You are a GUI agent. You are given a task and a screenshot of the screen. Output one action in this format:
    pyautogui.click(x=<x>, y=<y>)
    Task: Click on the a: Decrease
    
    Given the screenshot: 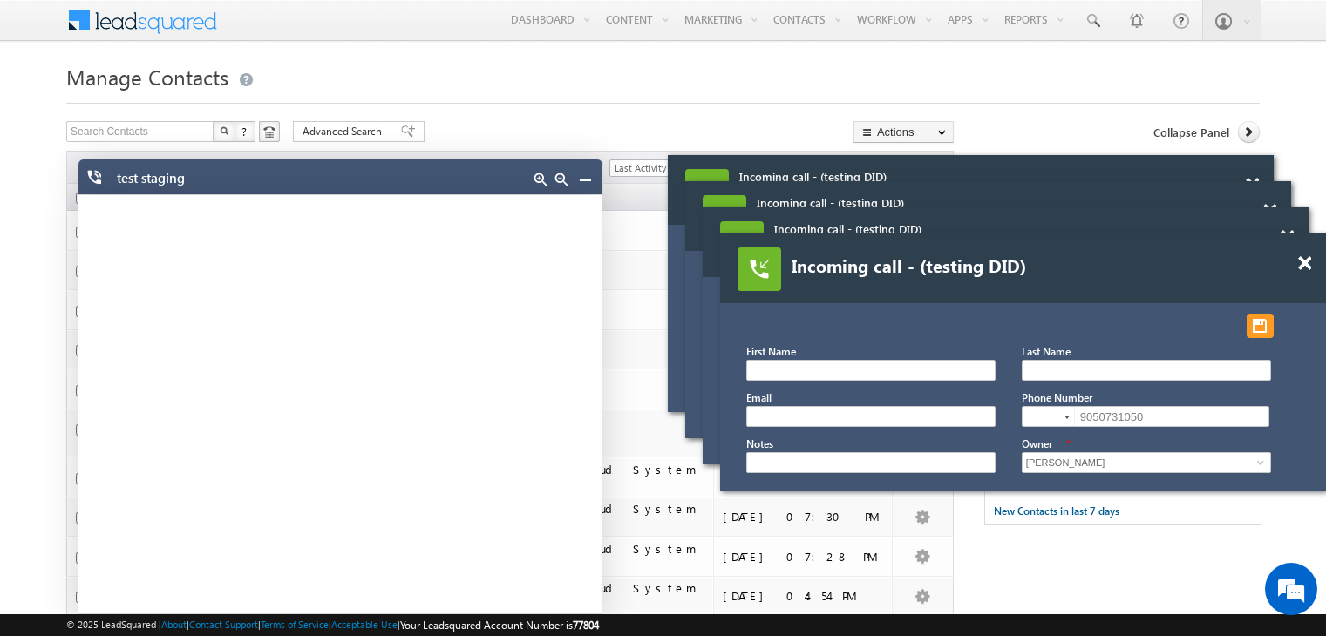 What is the action you would take?
    pyautogui.click(x=561, y=180)
    